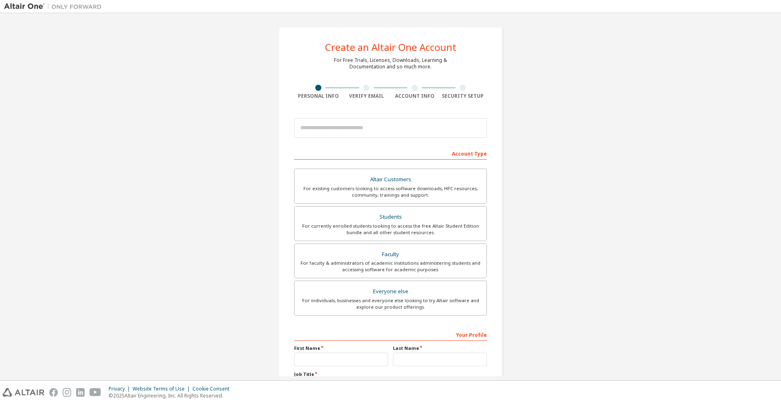  Describe the element at coordinates (391, 47) in the screenshot. I see `div: Create an Altair One Account` at that location.